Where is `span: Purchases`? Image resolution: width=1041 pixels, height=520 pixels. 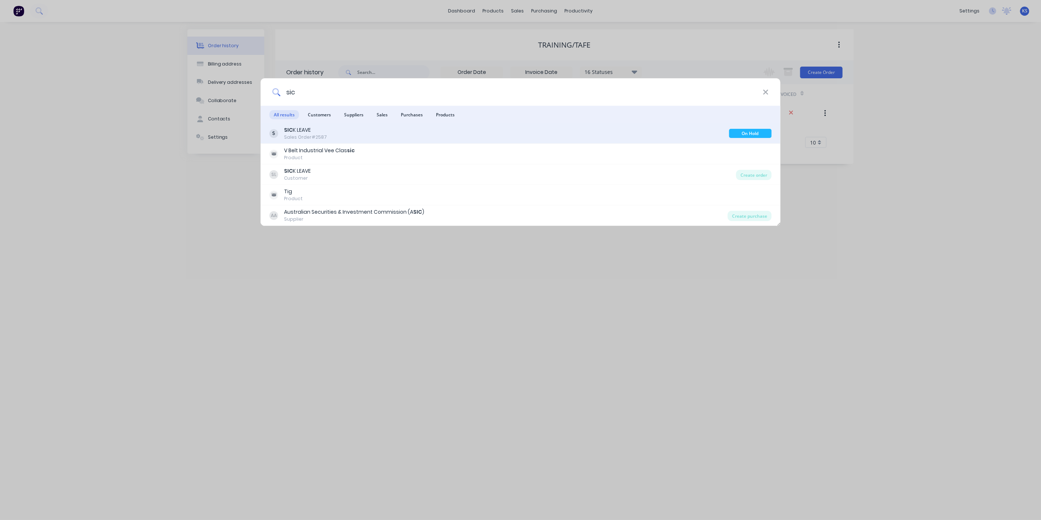 span: Purchases is located at coordinates (412, 115).